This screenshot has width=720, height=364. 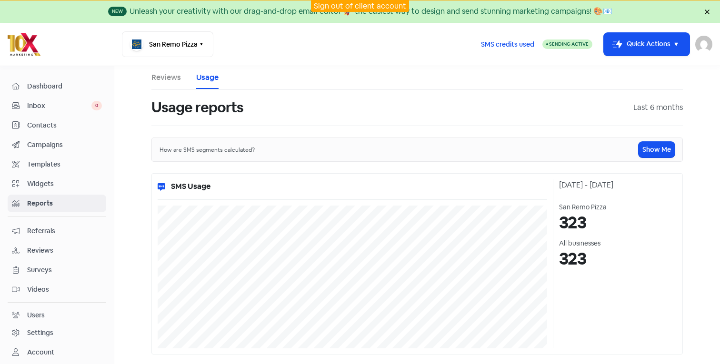 I want to click on a: Templates, so click(x=57, y=164).